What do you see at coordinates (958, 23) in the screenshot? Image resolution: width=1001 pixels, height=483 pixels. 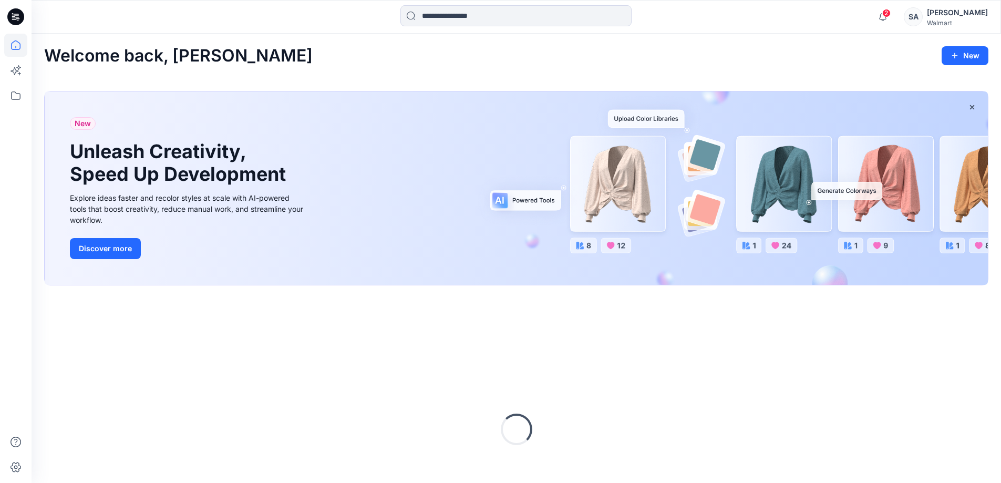 I see `div: Walmart` at bounding box center [958, 23].